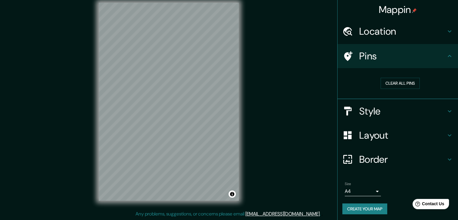 The height and width of the screenshot is (220, 458). What do you see at coordinates (228, 214) in the screenshot?
I see `p: Any problems, suggestions, or concerns please email .` at bounding box center [228, 214].